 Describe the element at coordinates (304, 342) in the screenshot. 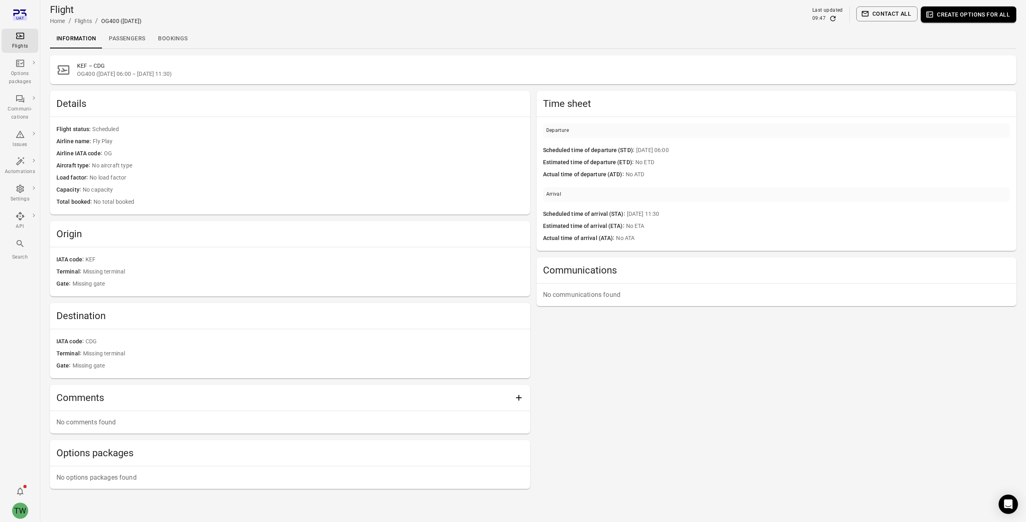

I see `span: CDG` at that location.